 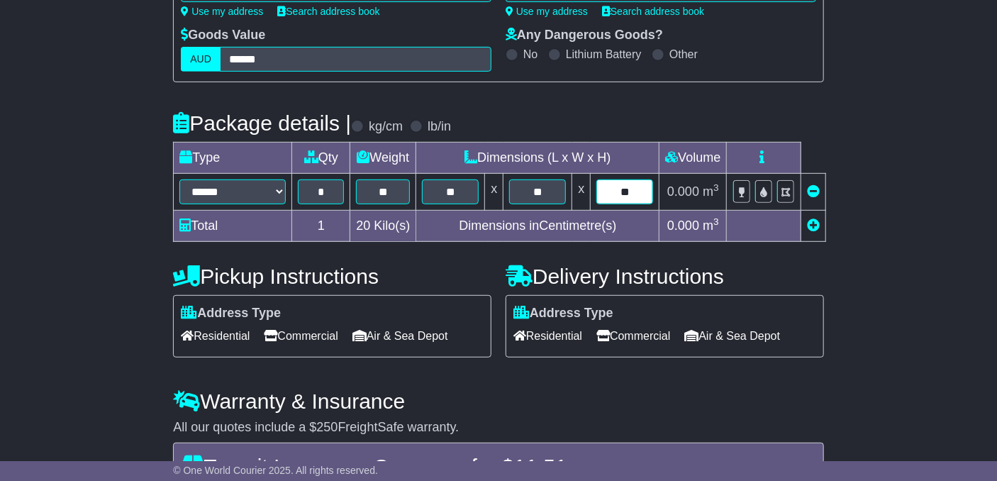 I want to click on h4: Transit Insurance Coverage for $, so click(x=498, y=466).